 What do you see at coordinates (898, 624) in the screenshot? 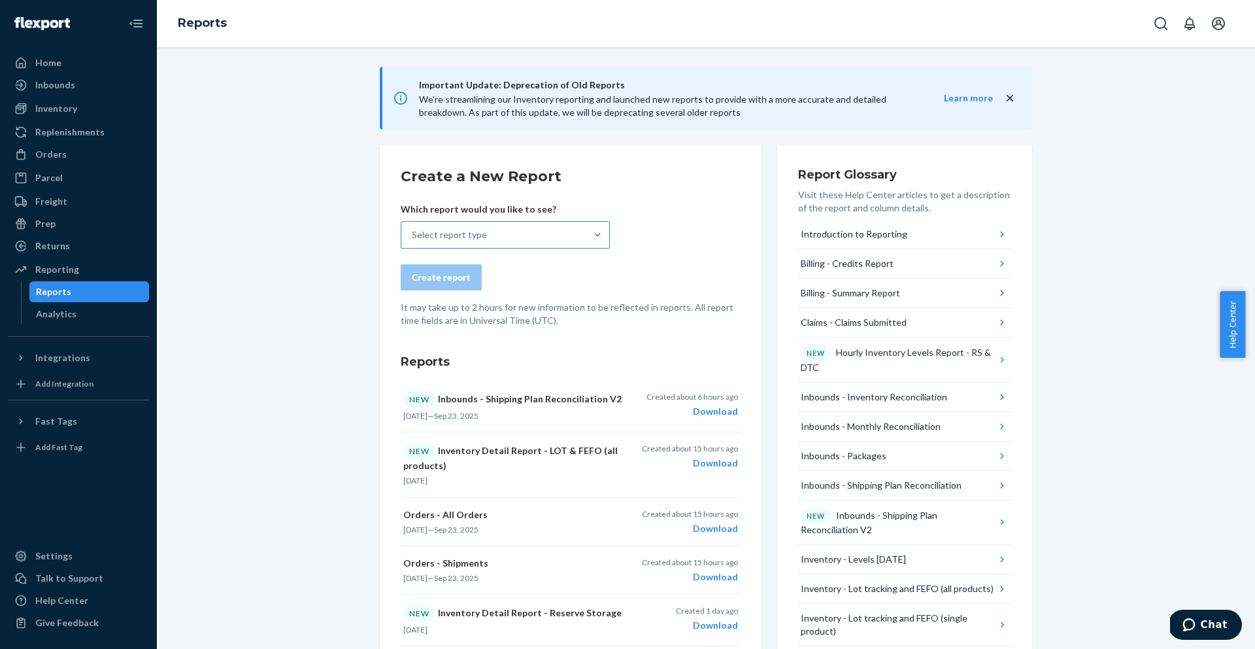
I see `div: Inventory - Lot tracking and FEFO (single product)` at bounding box center [898, 624].